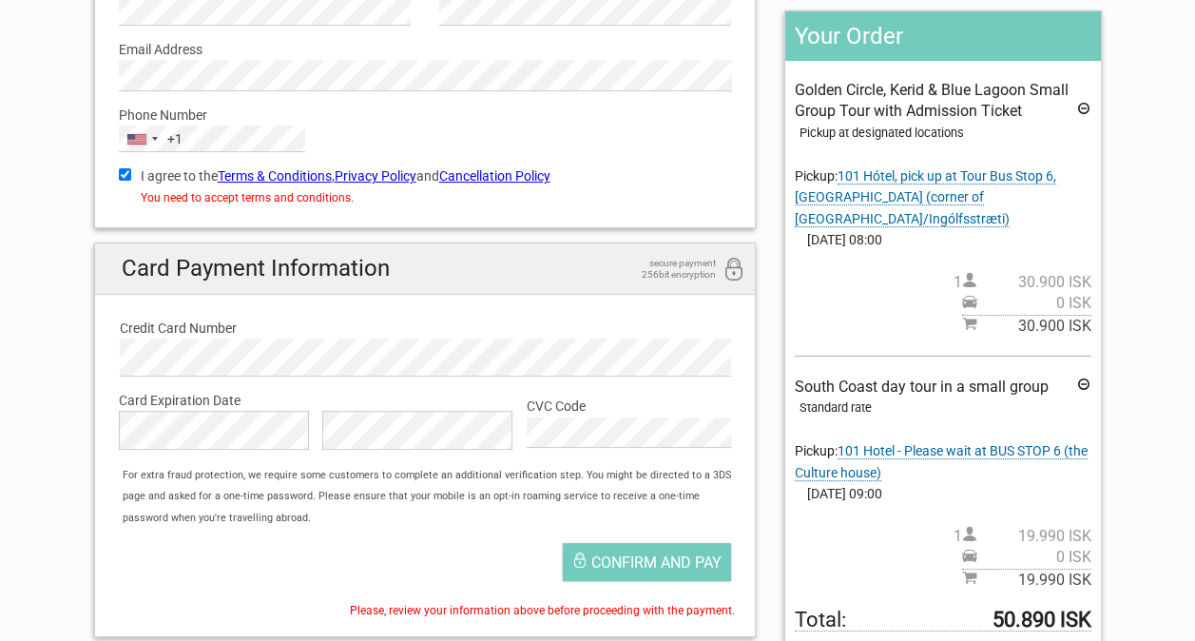 This screenshot has width=1195, height=641. I want to click on div: +1, so click(175, 139).